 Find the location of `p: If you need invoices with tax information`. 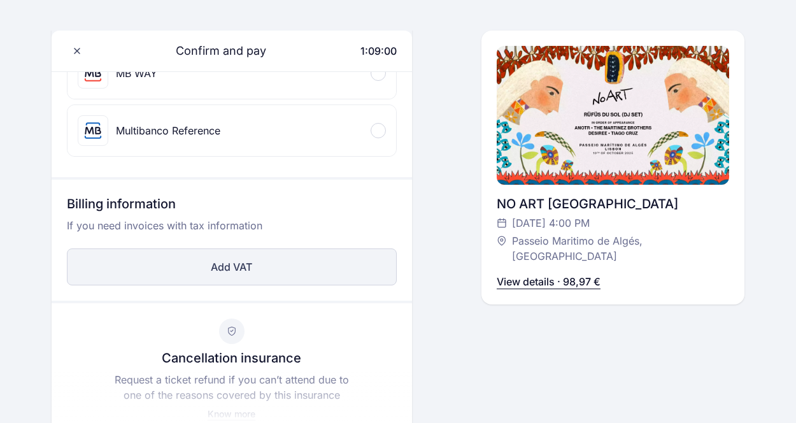

p: If you need invoices with tax information is located at coordinates (232, 231).